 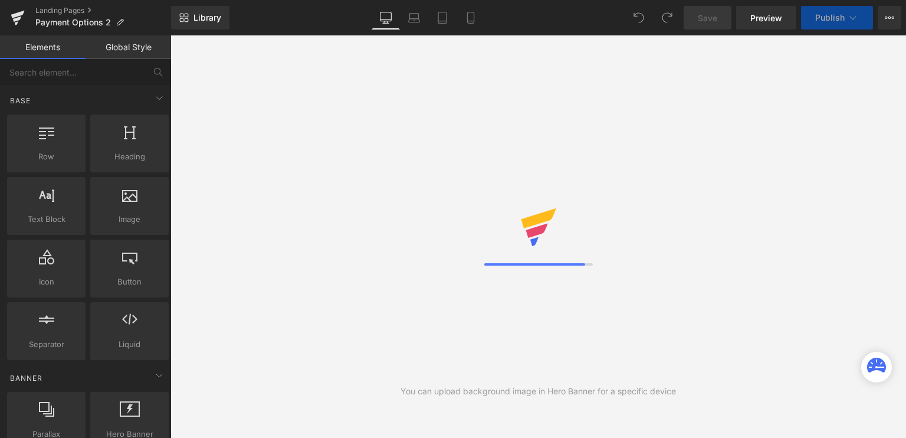 I want to click on span: Heading, so click(x=129, y=156).